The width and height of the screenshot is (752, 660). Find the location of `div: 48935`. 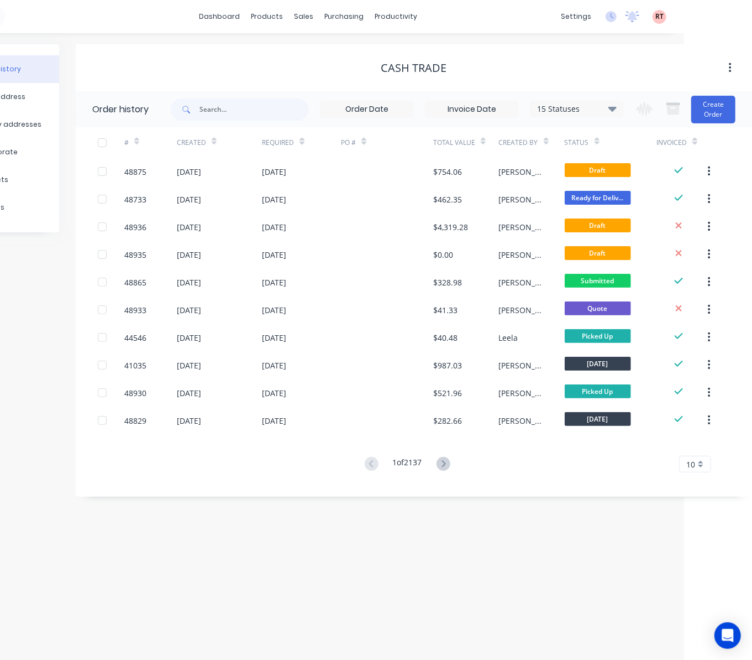

div: 48935 is located at coordinates (135, 254).